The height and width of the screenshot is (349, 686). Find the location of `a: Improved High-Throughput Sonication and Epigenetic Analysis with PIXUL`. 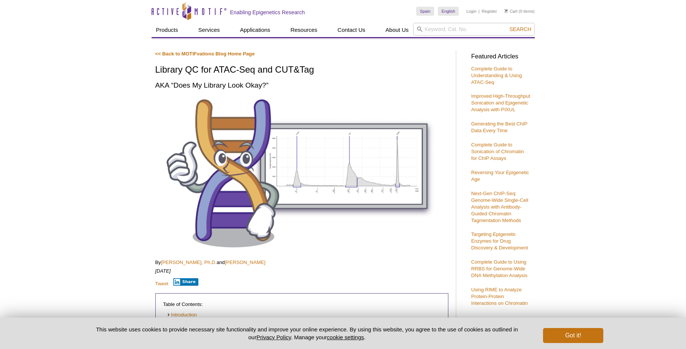

a: Improved High-Throughput Sonication and Epigenetic Analysis with PIXUL is located at coordinates (501, 103).